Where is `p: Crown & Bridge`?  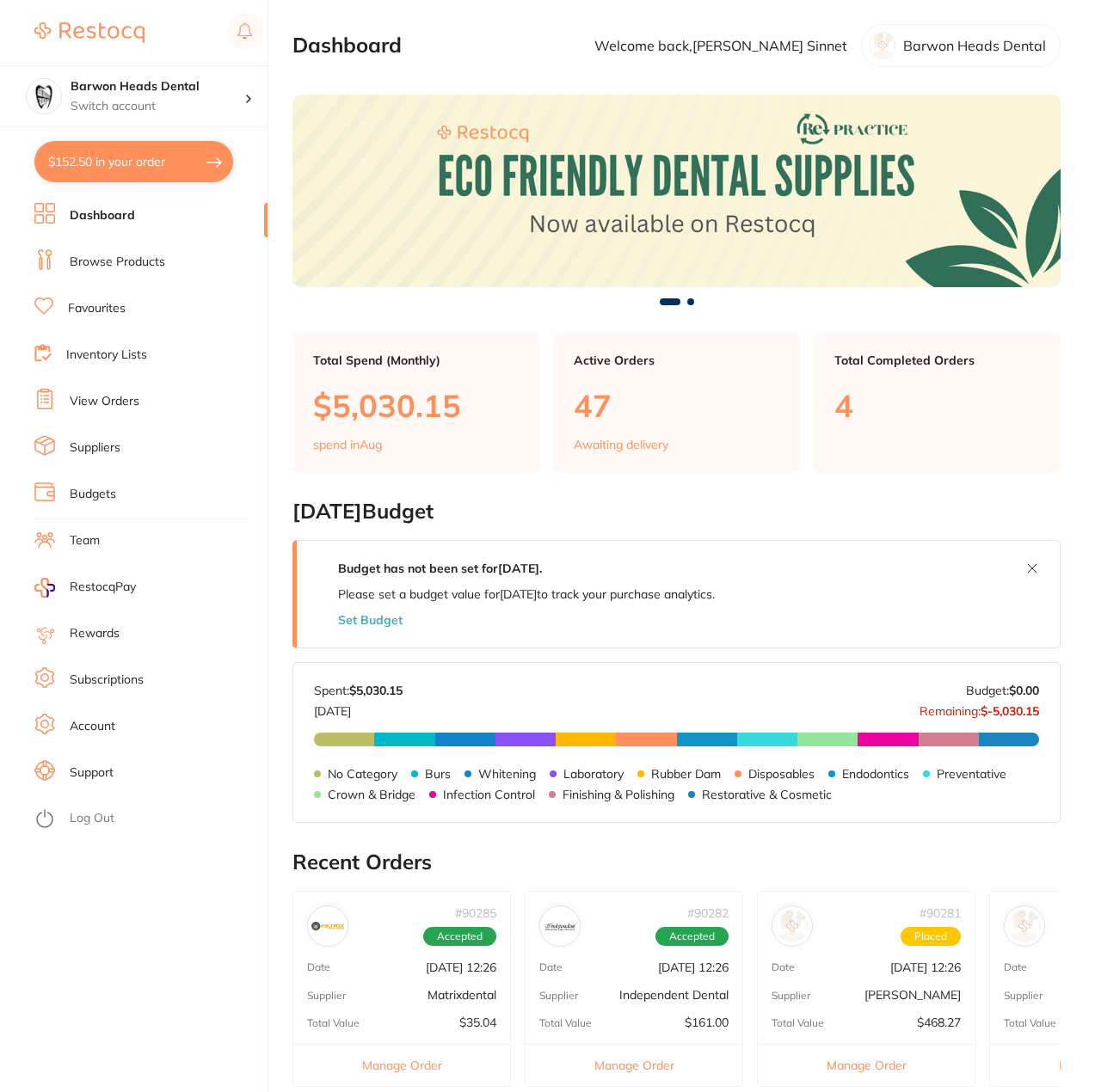
p: Crown & Bridge is located at coordinates (372, 795).